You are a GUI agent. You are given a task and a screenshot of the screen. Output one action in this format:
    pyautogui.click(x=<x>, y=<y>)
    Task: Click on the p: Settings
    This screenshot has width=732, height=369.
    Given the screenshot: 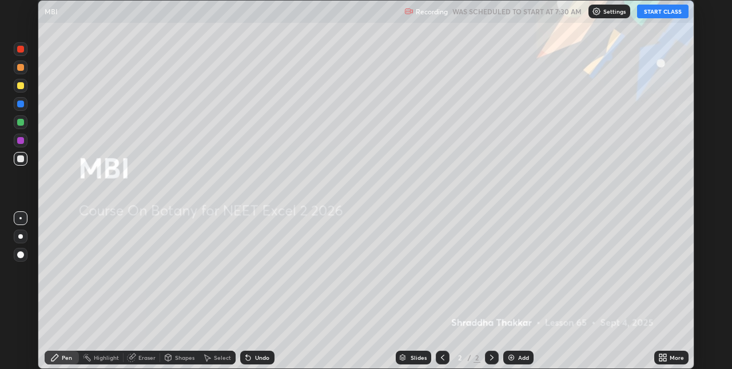 What is the action you would take?
    pyautogui.click(x=614, y=11)
    